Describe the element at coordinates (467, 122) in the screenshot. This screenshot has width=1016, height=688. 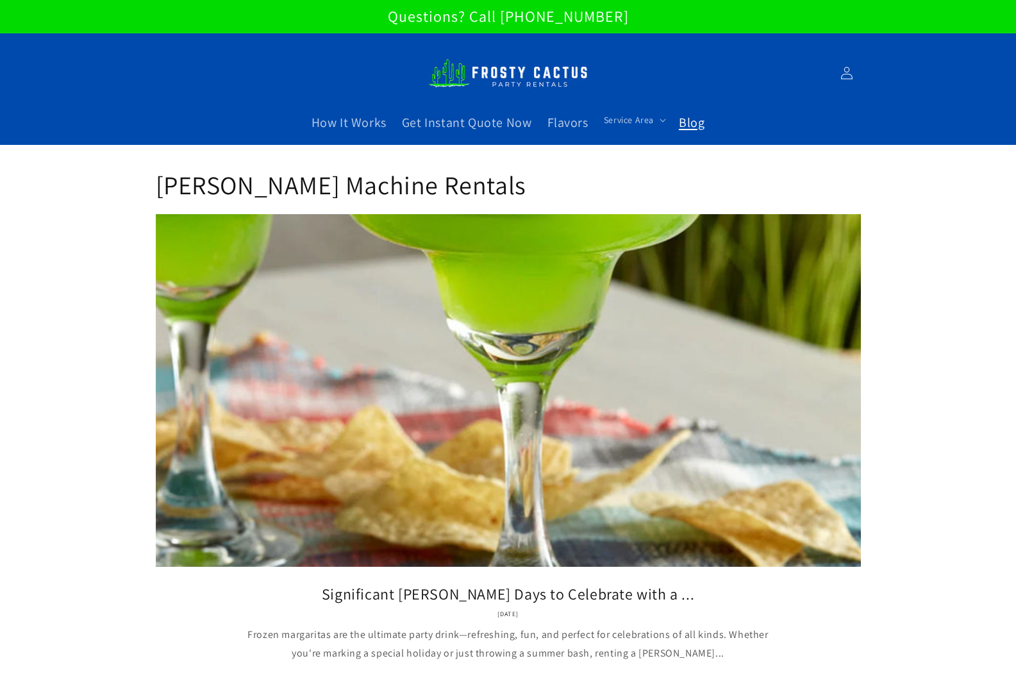
I see `a: Get Instant Quote Now` at that location.